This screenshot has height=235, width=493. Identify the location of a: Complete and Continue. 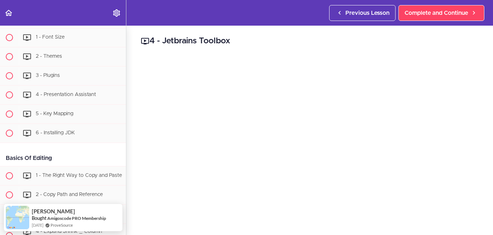
(442, 13).